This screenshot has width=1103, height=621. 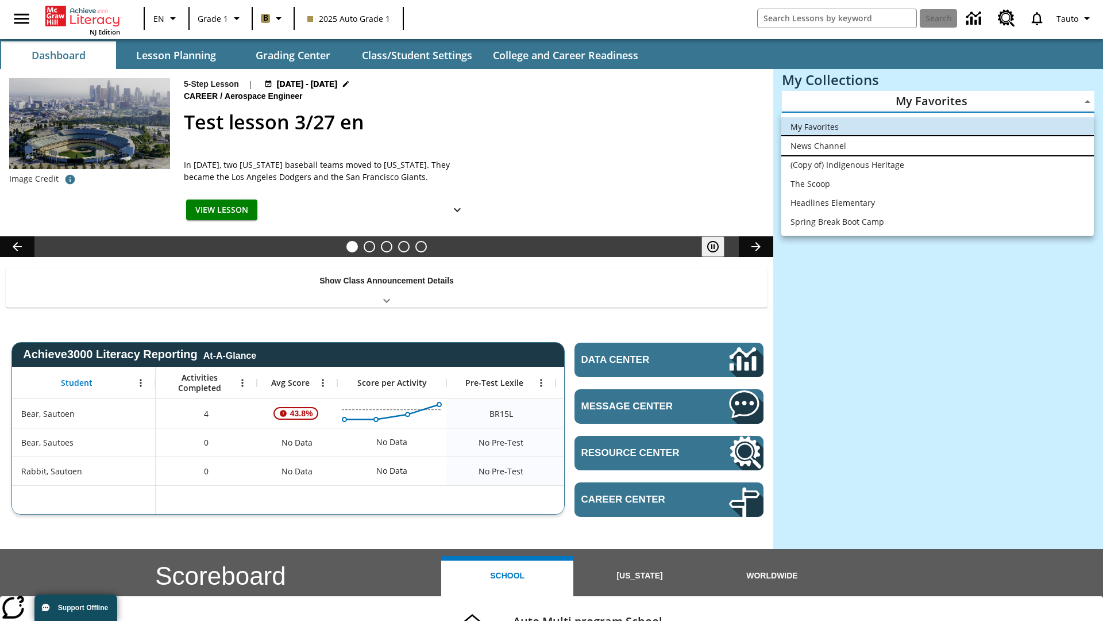 I want to click on li: Spring Break Boot Camp, so click(x=938, y=221).